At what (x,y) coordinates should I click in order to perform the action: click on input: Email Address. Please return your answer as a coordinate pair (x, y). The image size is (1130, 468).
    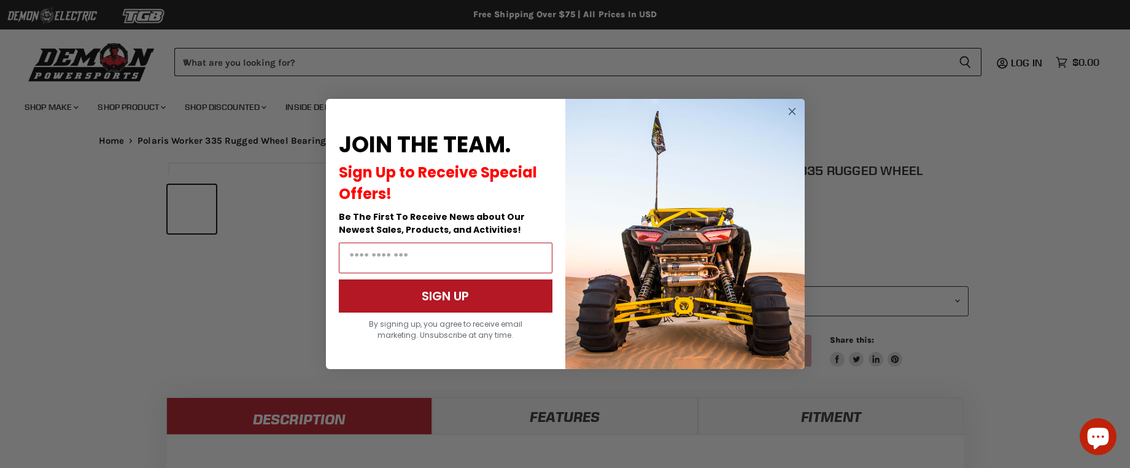
    Looking at the image, I should click on (446, 258).